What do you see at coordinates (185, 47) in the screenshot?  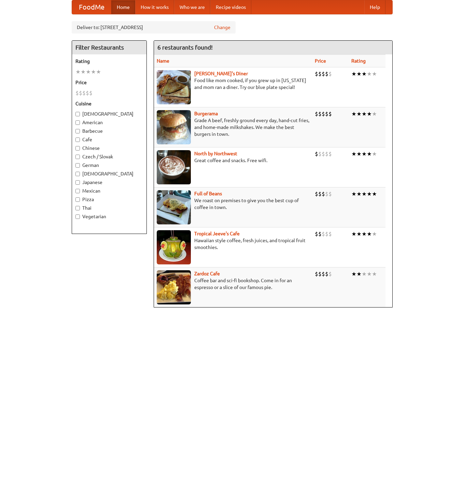 I see `ng-pluralize: 6 restaurants found!` at bounding box center [185, 47].